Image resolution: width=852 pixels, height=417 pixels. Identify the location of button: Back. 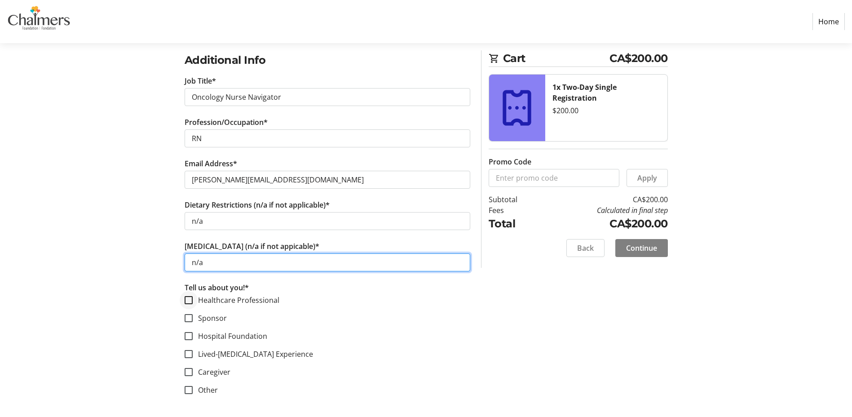
(585, 248).